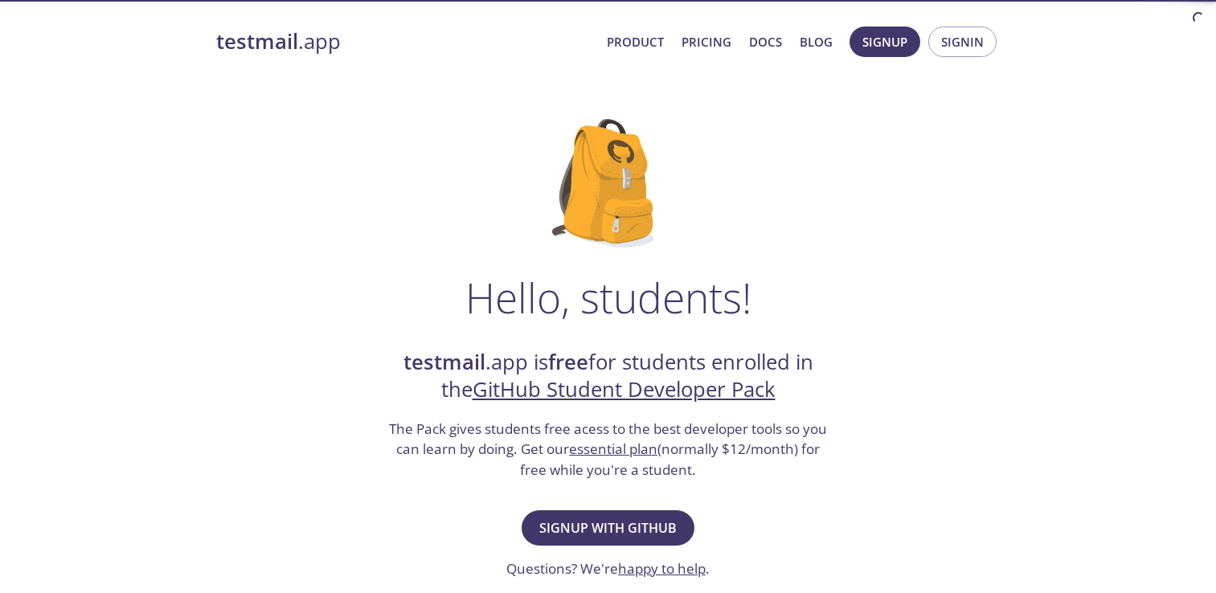 This screenshot has height=593, width=1216. What do you see at coordinates (607, 528) in the screenshot?
I see `span: Signup with GitHub` at bounding box center [607, 528].